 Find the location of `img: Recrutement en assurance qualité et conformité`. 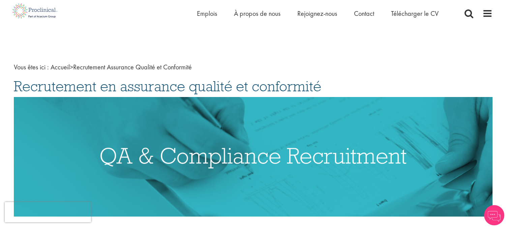

img: Recrutement en assurance qualité et conformité is located at coordinates (253, 157).